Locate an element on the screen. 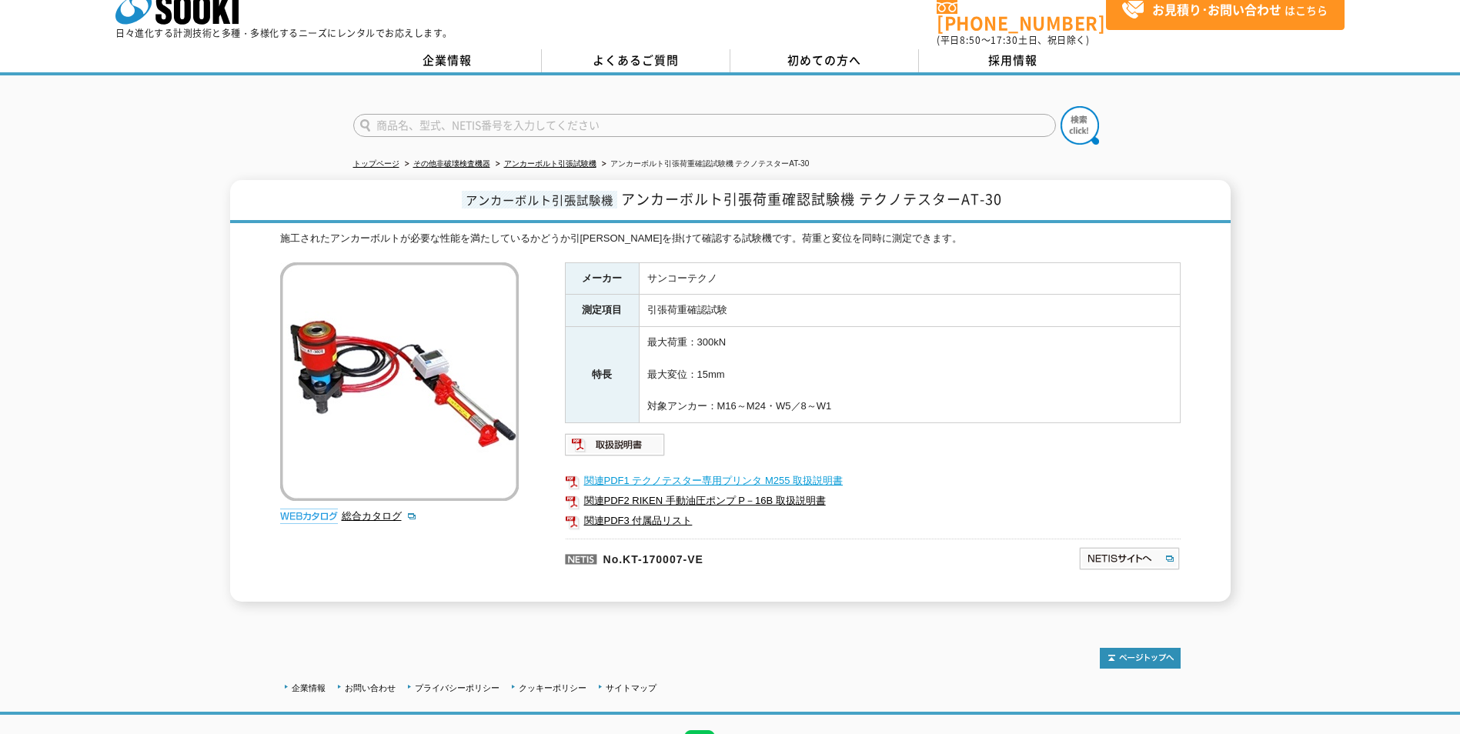 Image resolution: width=1460 pixels, height=734 pixels. p: 日々進化する計測技術と多種・多様化するニーズにレンタルでお応えします。 is located at coordinates (284, 33).